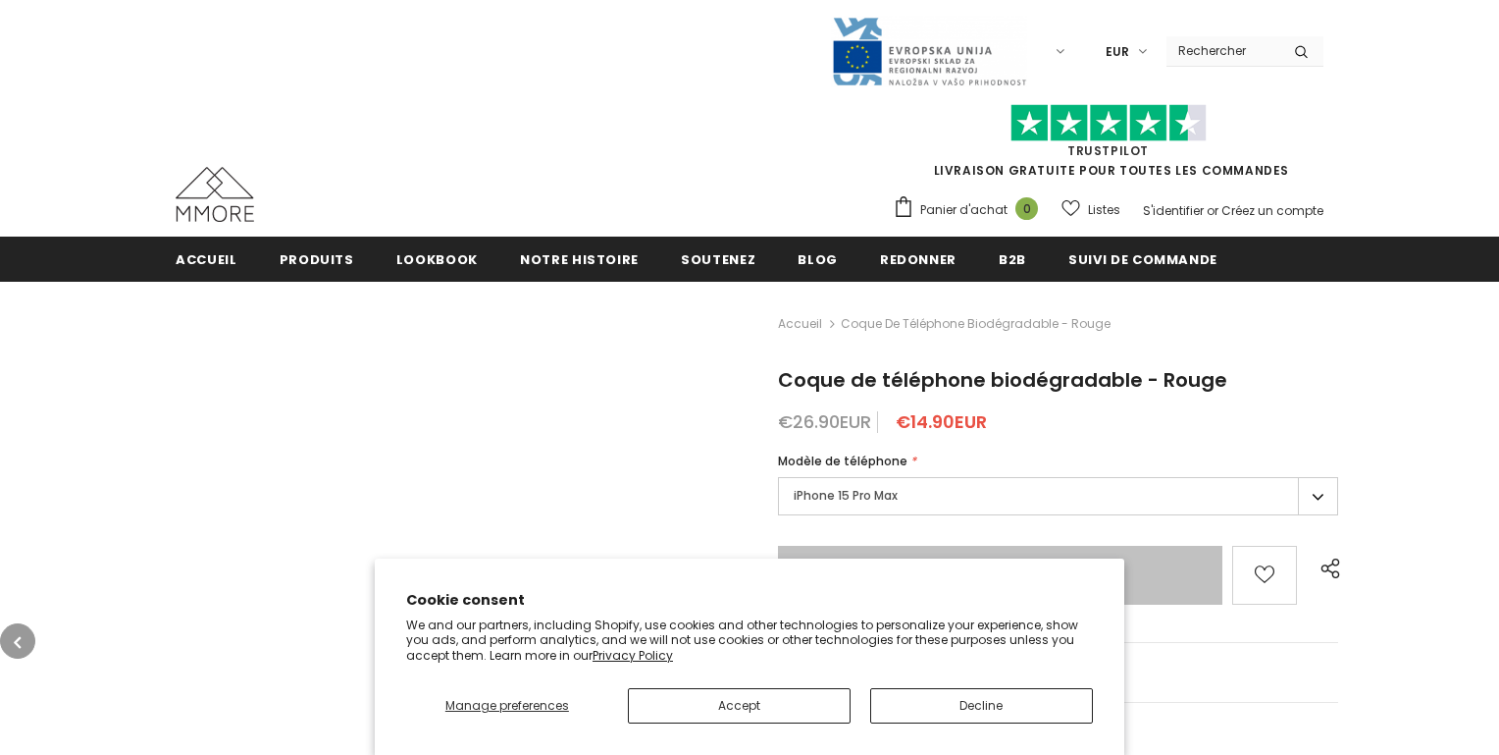 The width and height of the screenshot is (1499, 755). Describe the element at coordinates (929, 50) in the screenshot. I see `a: Javni Razpis` at that location.